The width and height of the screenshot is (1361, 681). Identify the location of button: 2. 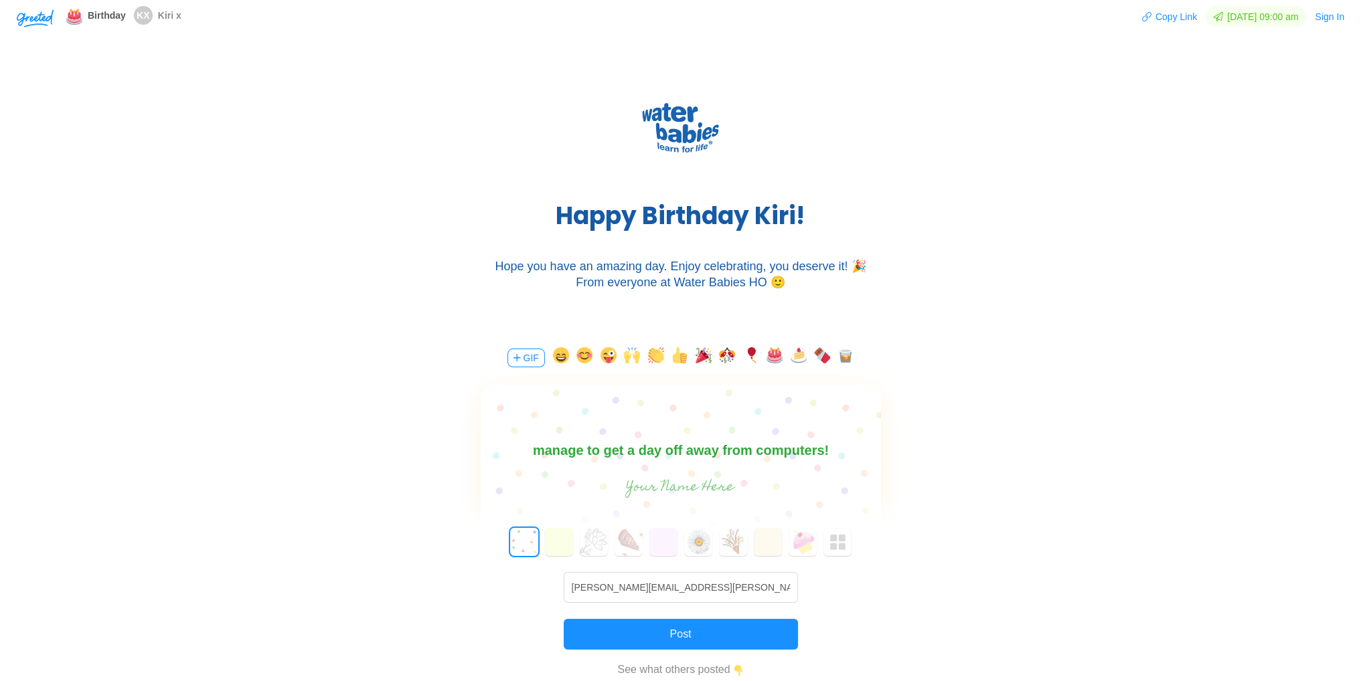
(594, 542).